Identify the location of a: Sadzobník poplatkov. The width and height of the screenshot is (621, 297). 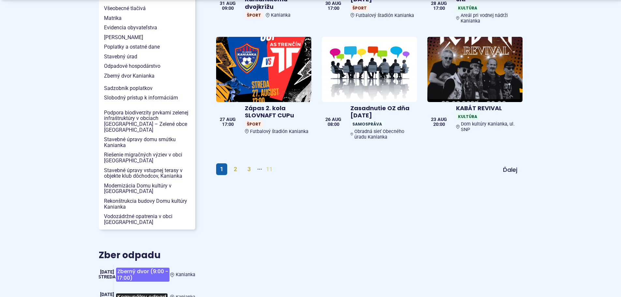
(147, 88).